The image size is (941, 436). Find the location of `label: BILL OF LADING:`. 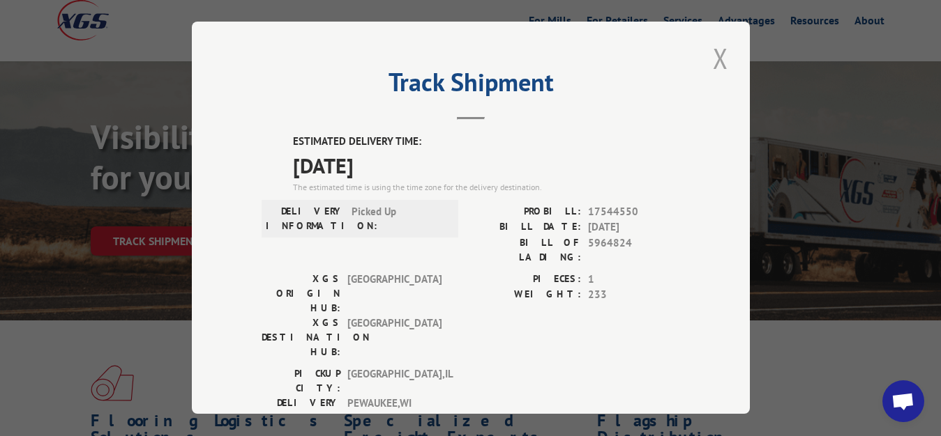

label: BILL OF LADING: is located at coordinates (526, 250).